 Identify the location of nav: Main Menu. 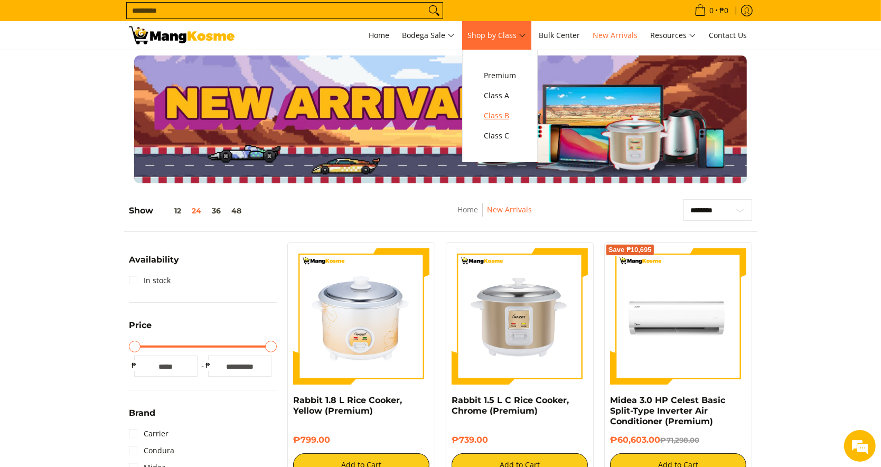
(499, 35).